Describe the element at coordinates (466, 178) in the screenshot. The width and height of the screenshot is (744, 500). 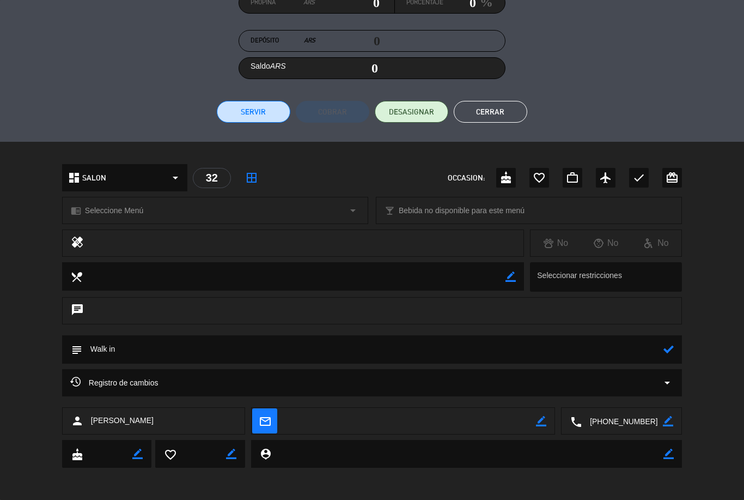
I see `span: OCCASION:` at that location.